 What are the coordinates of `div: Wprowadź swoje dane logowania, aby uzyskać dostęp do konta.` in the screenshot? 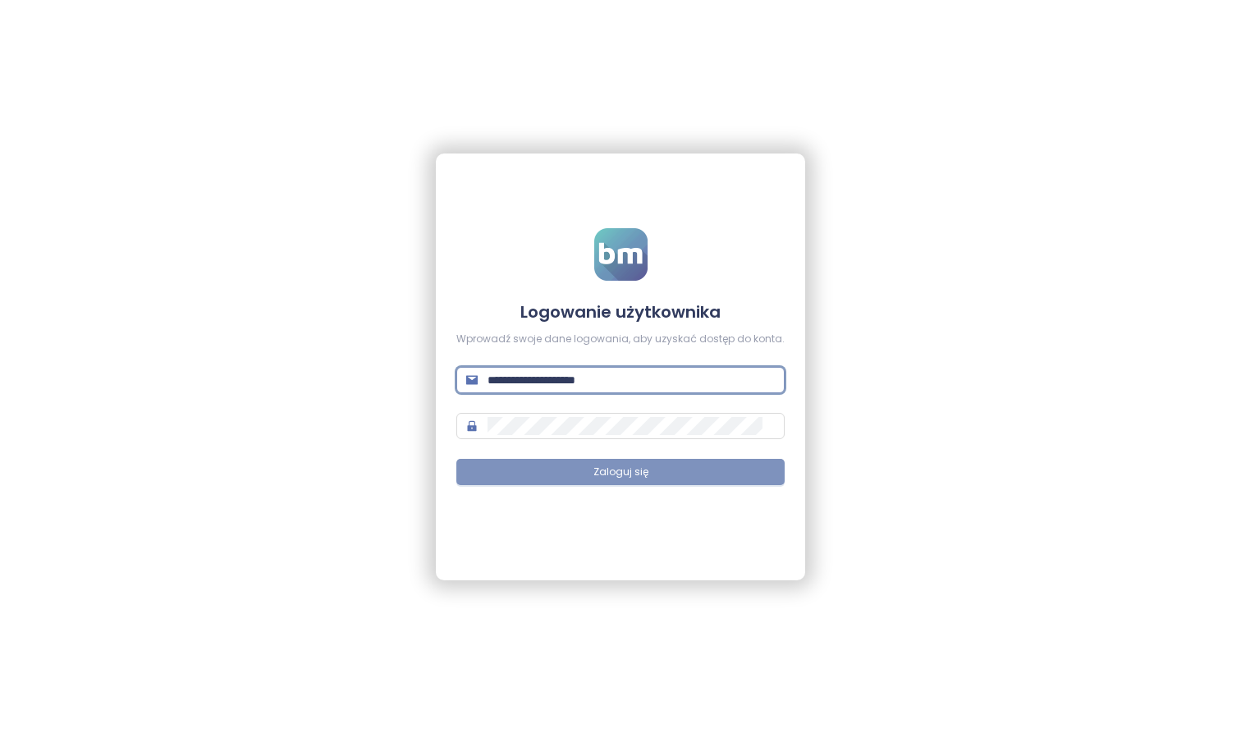 It's located at (621, 339).